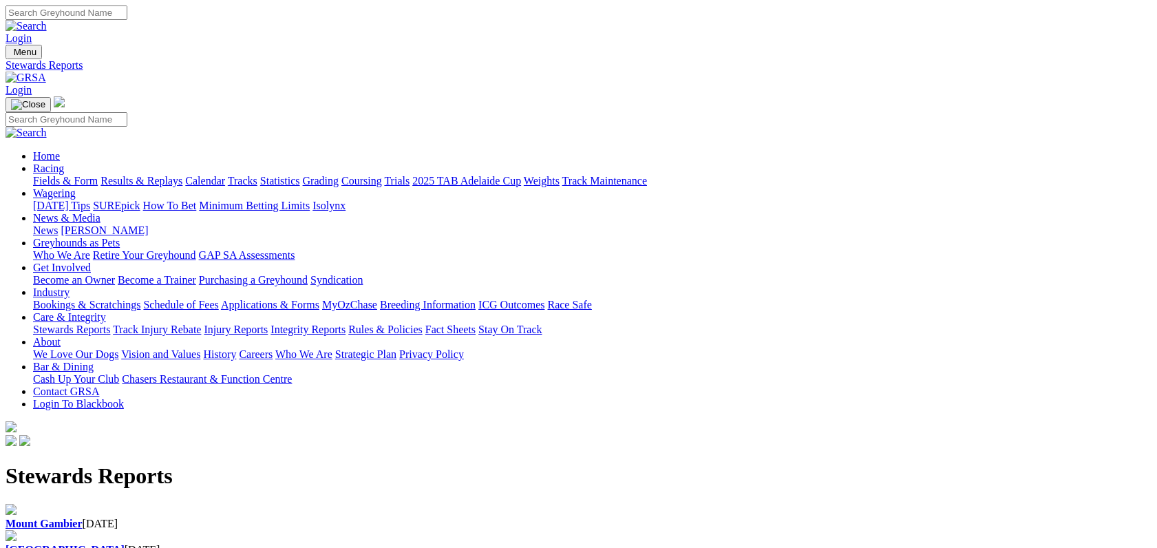 The width and height of the screenshot is (1157, 548). I want to click on a: Calendar, so click(205, 180).